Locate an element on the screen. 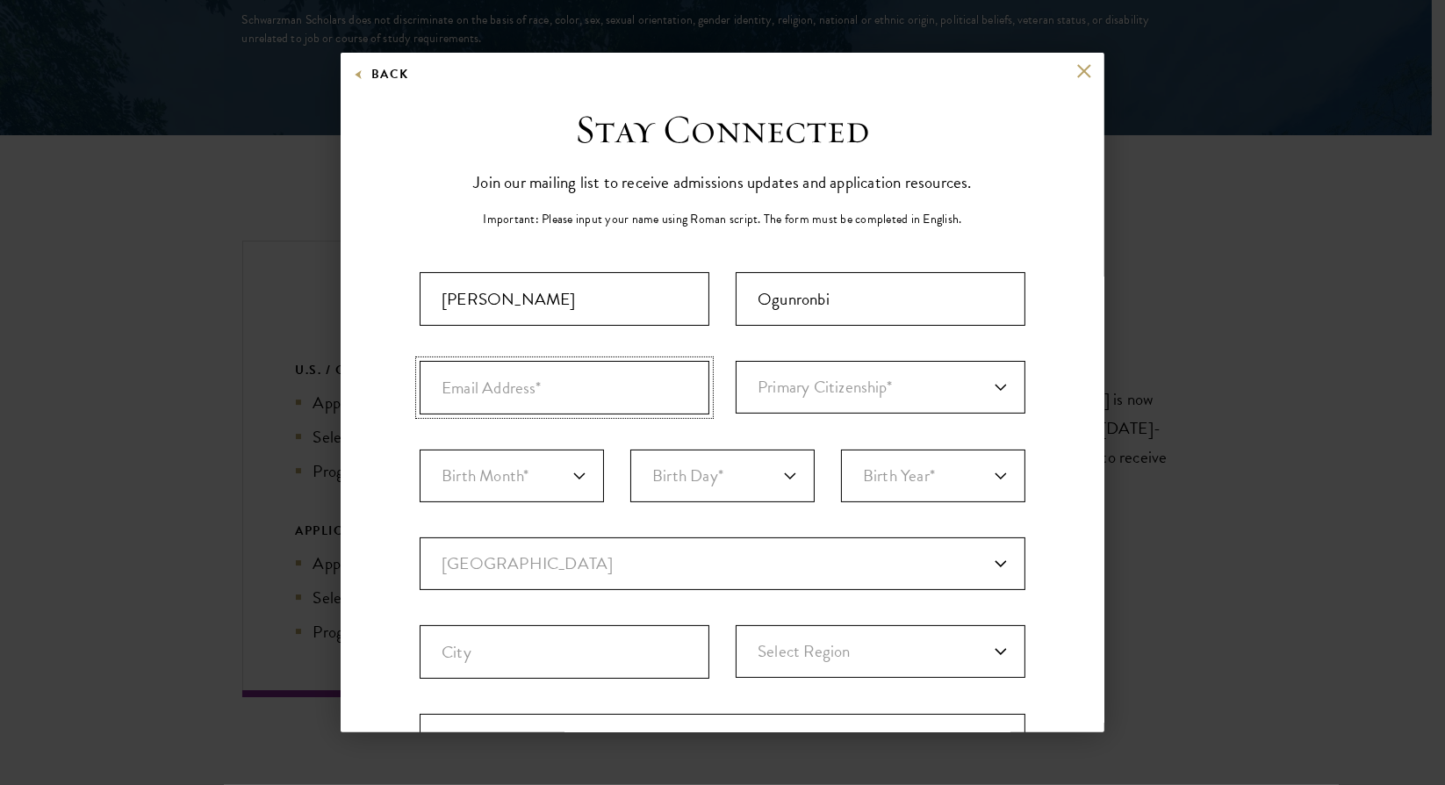 This screenshot has width=1445, height=785. select: Month is located at coordinates (512, 476).